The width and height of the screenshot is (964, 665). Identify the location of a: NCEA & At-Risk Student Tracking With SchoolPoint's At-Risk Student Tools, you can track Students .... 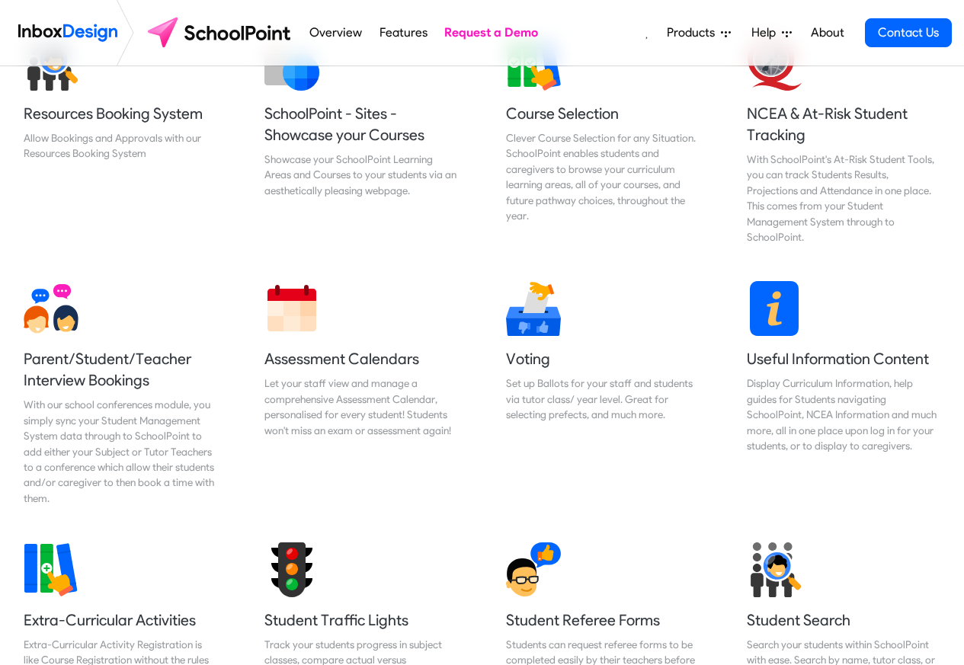
(843, 140).